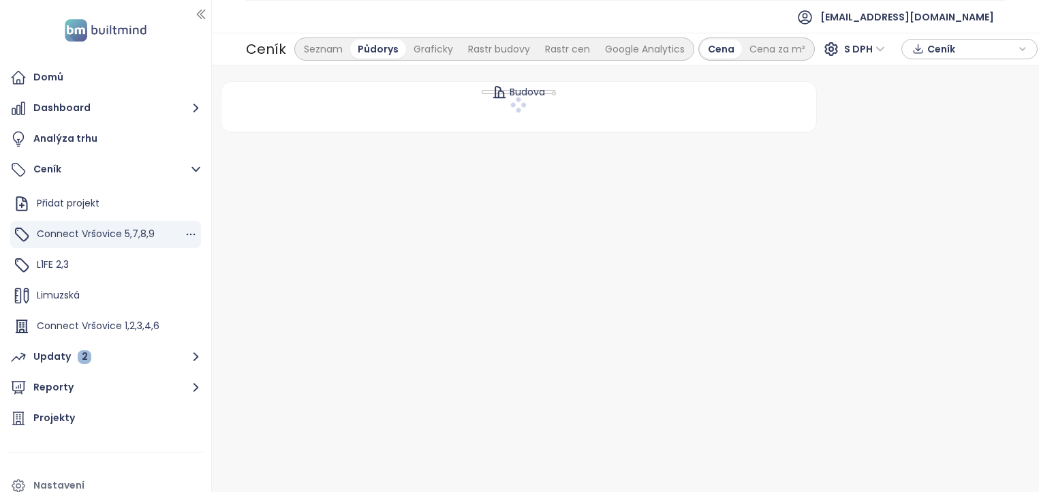 This screenshot has width=1039, height=492. Describe the element at coordinates (95, 234) in the screenshot. I see `span: Connect Vršovice 5,7,8,9` at that location.